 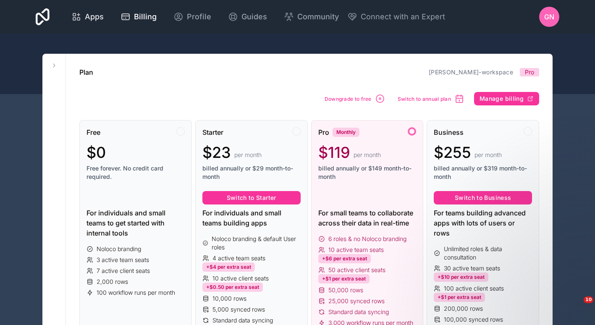 I want to click on span: 100,000 synced rows, so click(x=473, y=320).